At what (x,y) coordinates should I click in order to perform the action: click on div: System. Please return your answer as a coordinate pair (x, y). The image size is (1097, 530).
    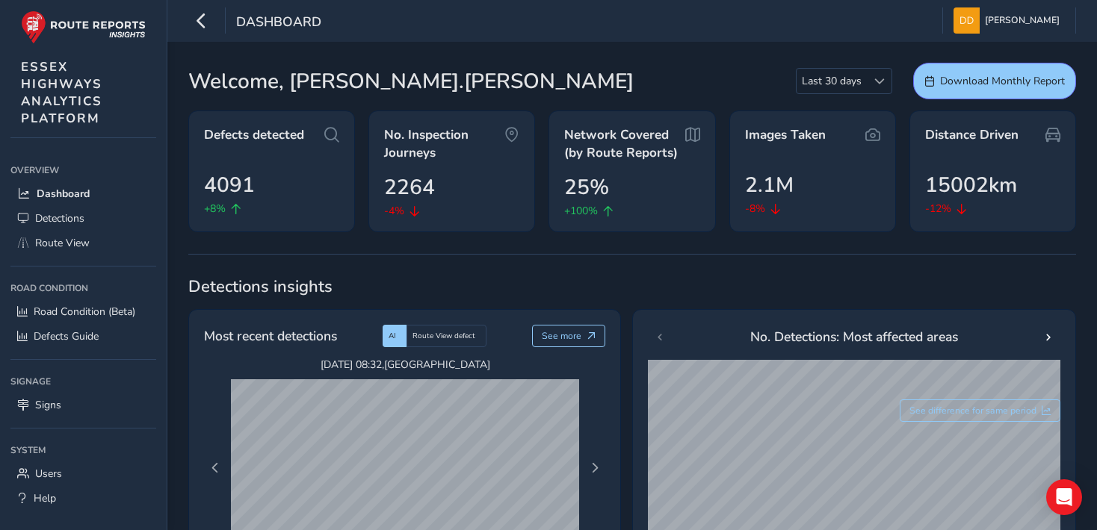
    Looking at the image, I should click on (83, 450).